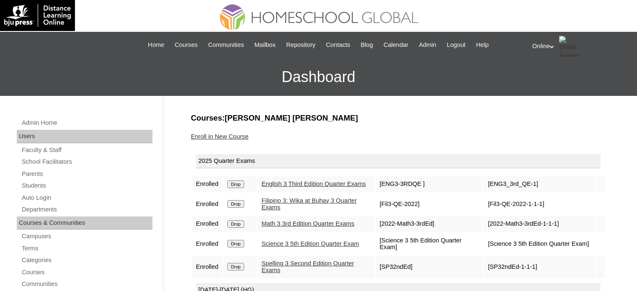 Image resolution: width=637 pixels, height=291 pixels. What do you see at coordinates (540, 267) in the screenshot?
I see `td: [SP32ndEd-1-1-1]` at bounding box center [540, 267].